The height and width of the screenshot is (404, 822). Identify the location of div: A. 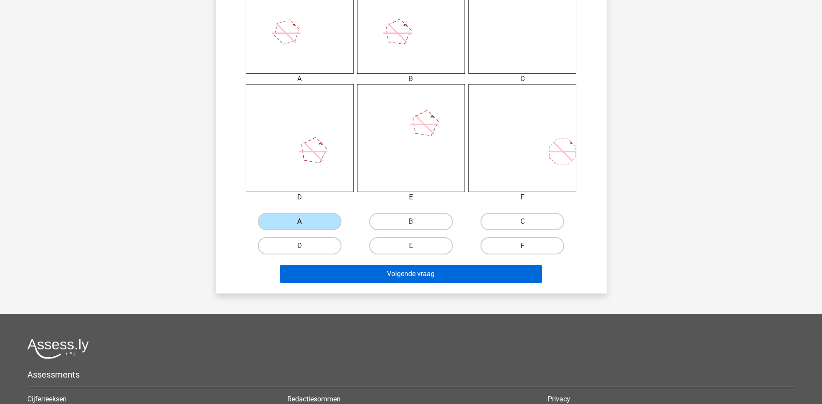
(300, 79).